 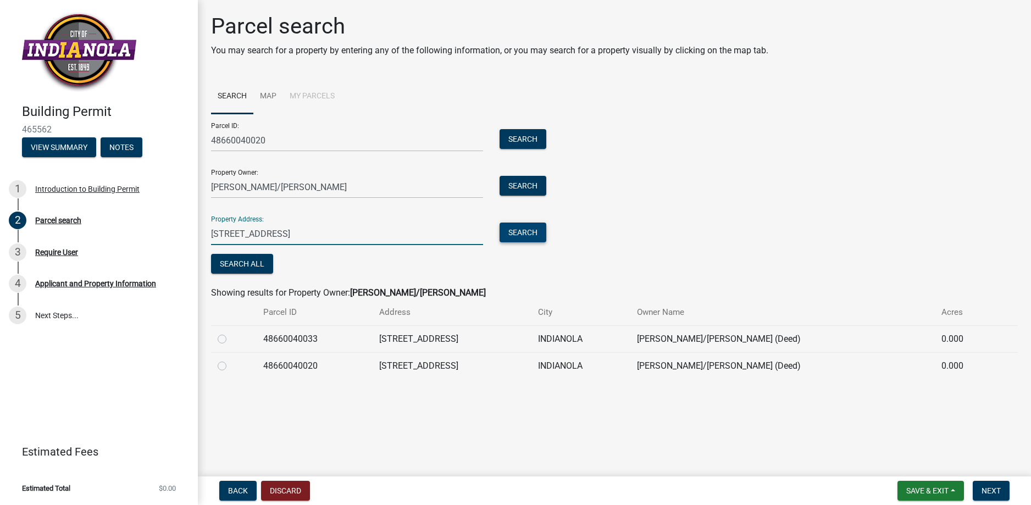 What do you see at coordinates (490, 51) in the screenshot?
I see `p: You may search for a property by entering any of the following information, or you may search for...` at bounding box center [490, 51].